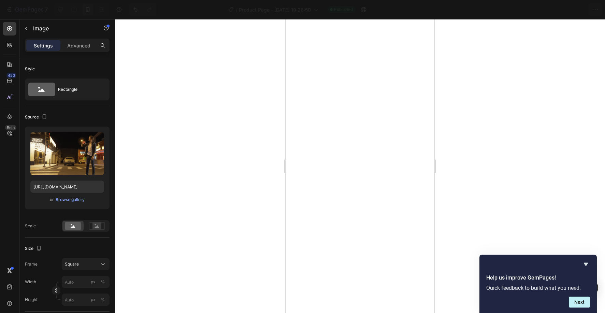 This screenshot has width=605, height=313. Describe the element at coordinates (579, 302) in the screenshot. I see `button: Next question` at that location.